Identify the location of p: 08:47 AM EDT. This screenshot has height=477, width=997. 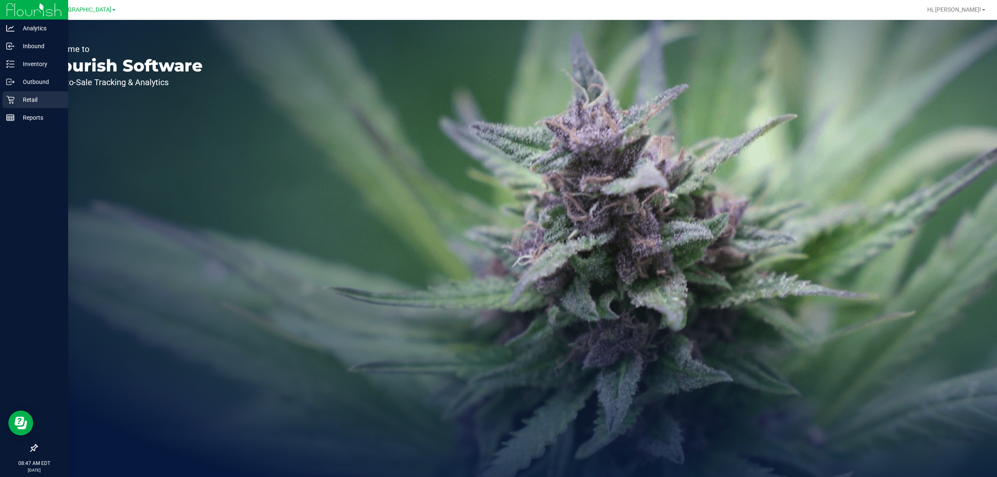
(34, 463).